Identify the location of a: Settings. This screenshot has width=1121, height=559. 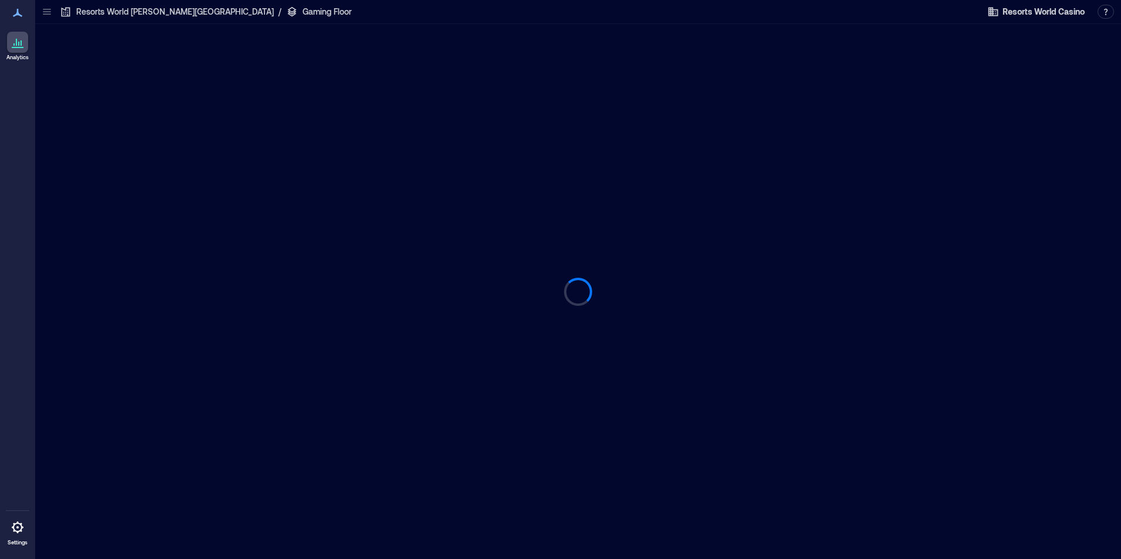
(18, 532).